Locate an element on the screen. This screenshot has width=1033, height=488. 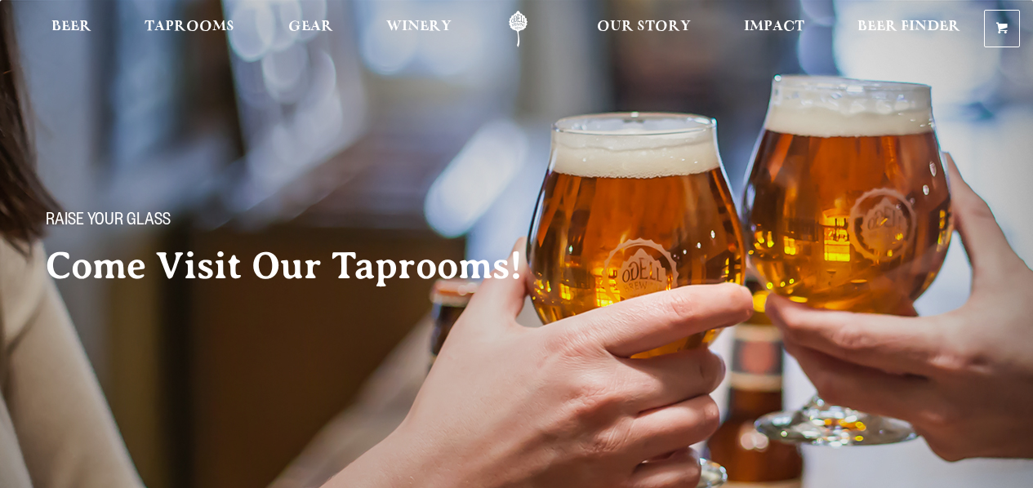
a: Taprooms is located at coordinates (189, 29).